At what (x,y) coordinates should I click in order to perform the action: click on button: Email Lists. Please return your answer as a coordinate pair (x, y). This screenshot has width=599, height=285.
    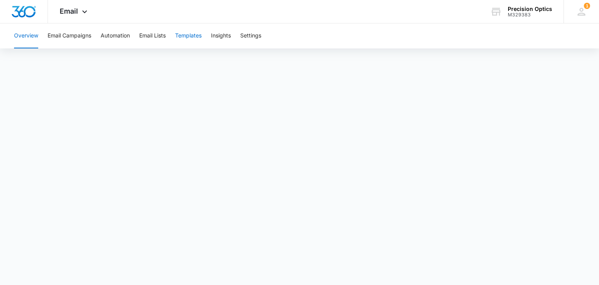
    Looking at the image, I should click on (152, 36).